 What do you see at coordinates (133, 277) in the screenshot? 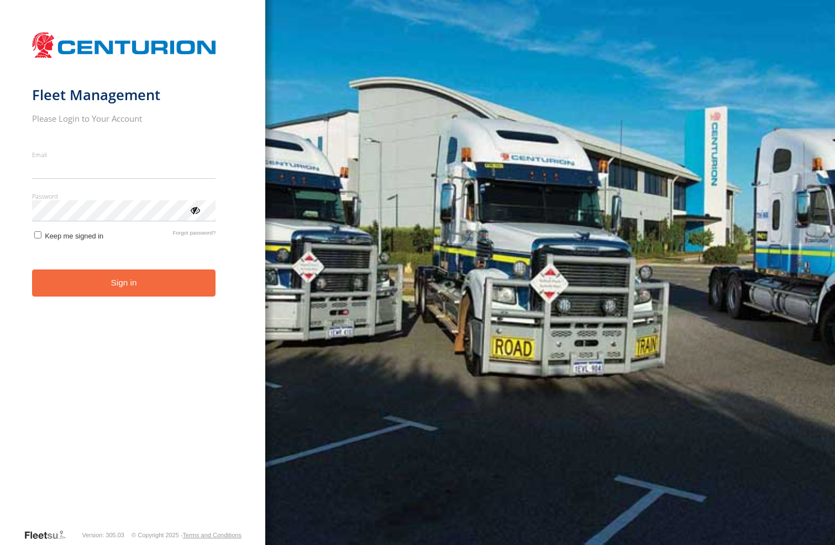
I see `form: main` at bounding box center [133, 277].